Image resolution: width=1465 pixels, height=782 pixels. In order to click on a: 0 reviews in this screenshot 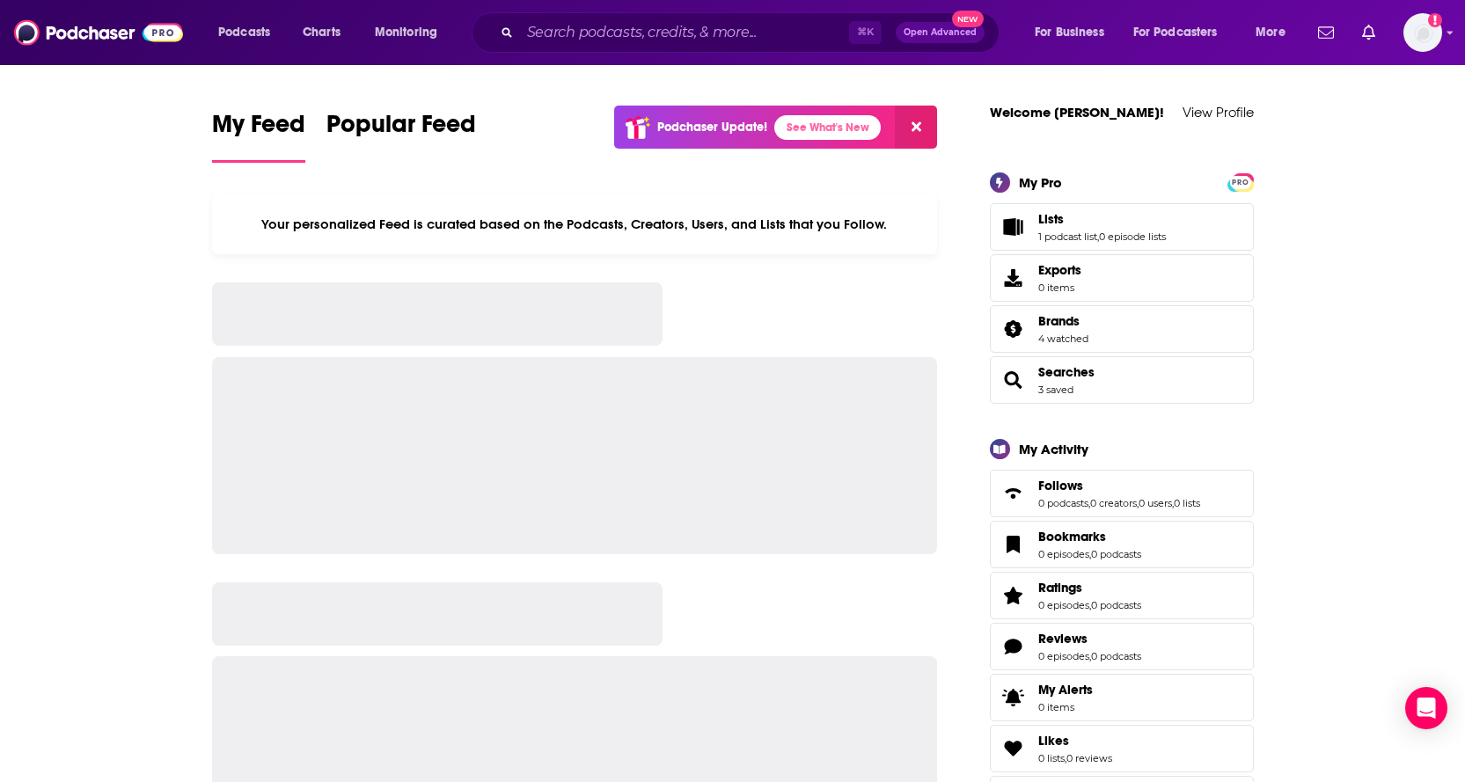, I will do `click(1089, 758)`.